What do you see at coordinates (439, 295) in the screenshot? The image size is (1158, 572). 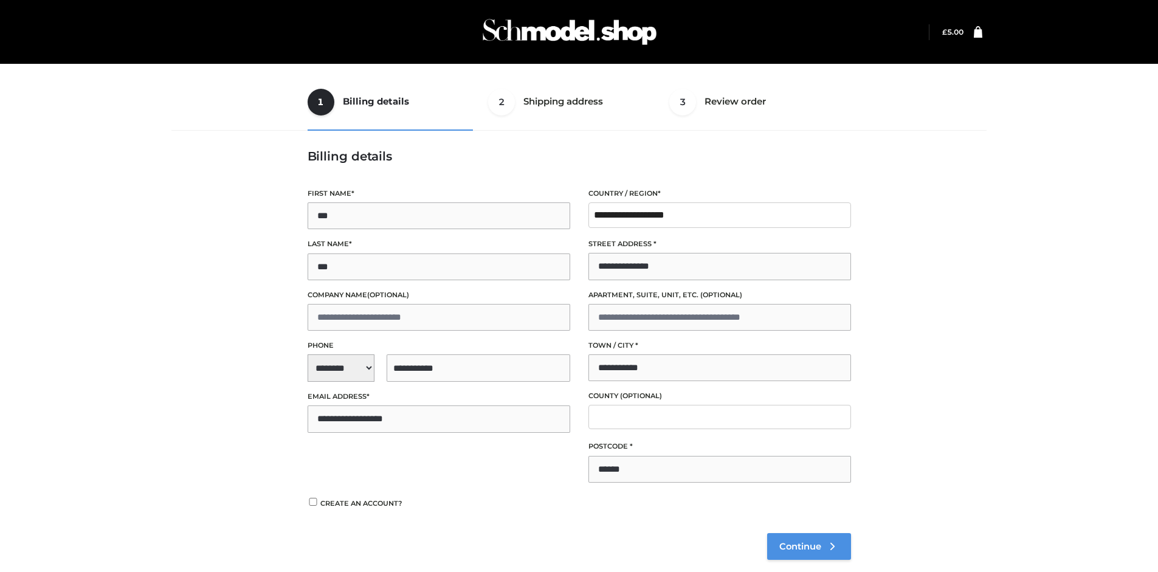 I see `label: Company name` at bounding box center [439, 295].